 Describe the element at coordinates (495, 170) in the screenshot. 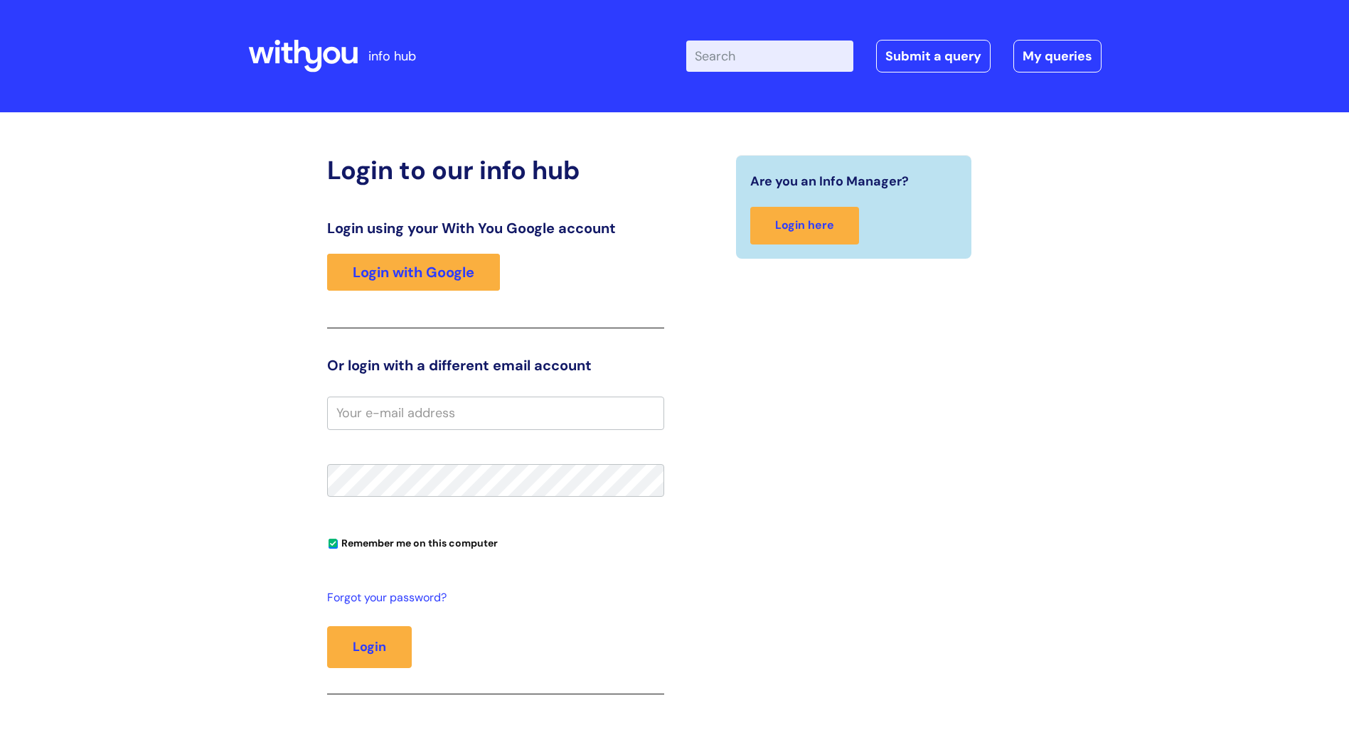

I see `h2: Login to our info hub` at that location.